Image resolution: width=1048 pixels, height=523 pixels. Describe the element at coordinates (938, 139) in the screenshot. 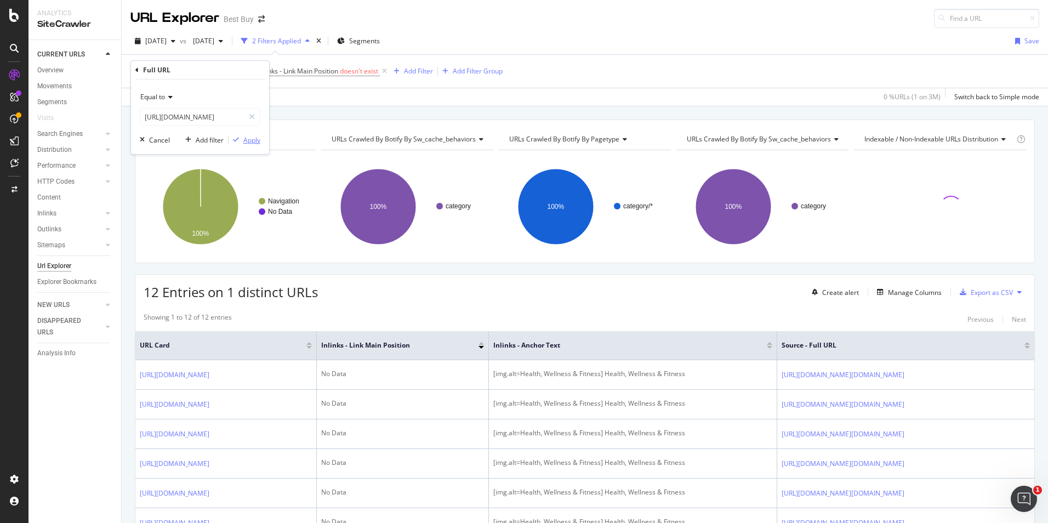

I see `h4: Indexable / Non-Indexable URLs Distribution` at that location.